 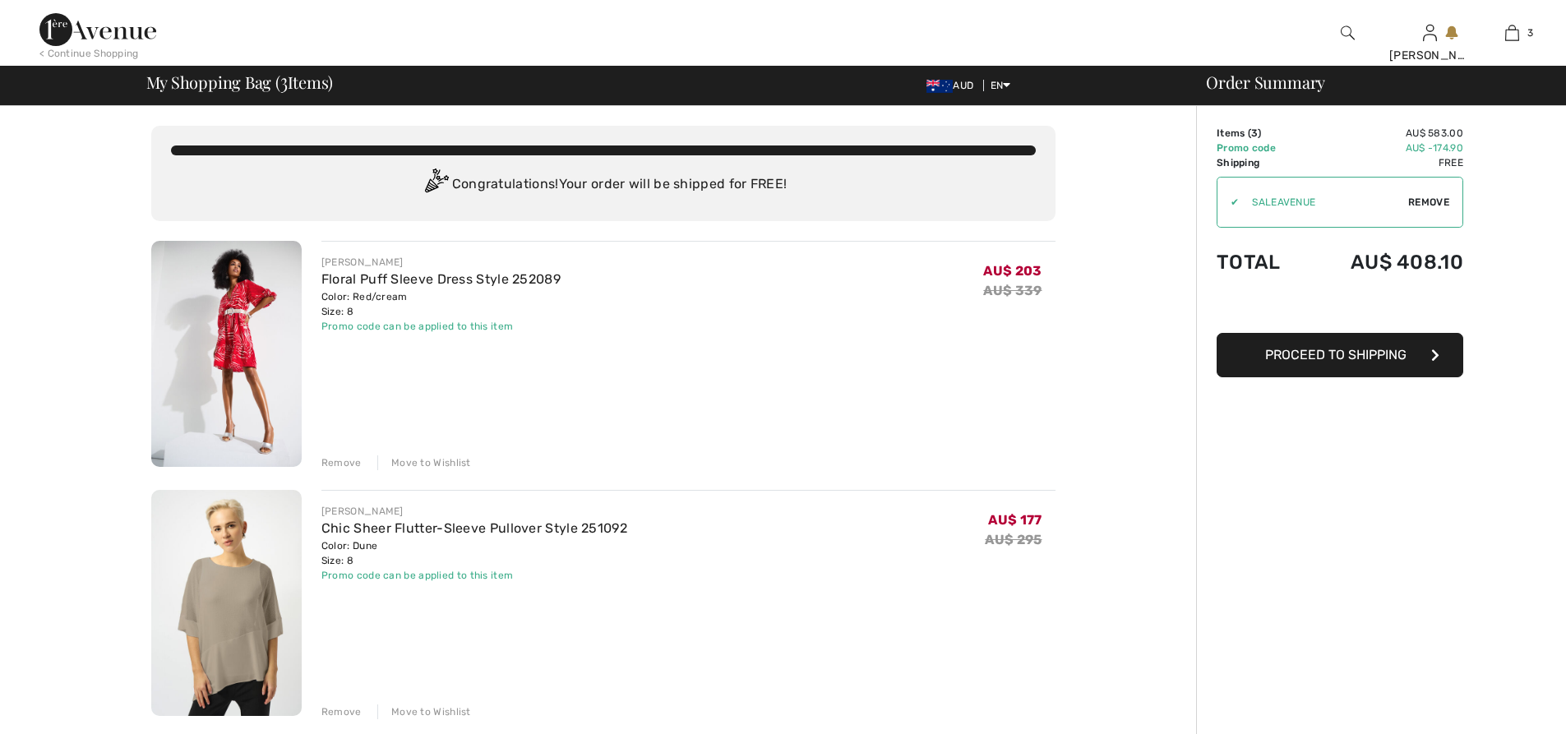 What do you see at coordinates (226, 603) in the screenshot?
I see `img: Chic Sheer Flutter-Sleeve Pullover Style 251092` at bounding box center [226, 603].